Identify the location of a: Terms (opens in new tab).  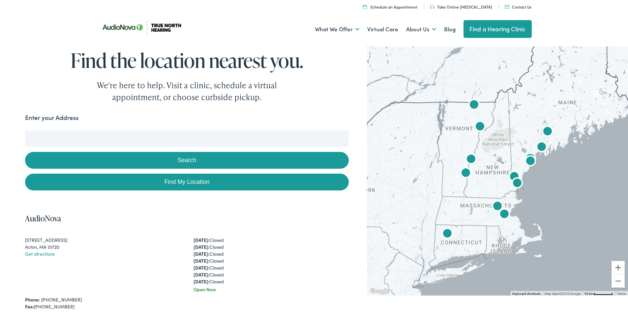
(622, 294).